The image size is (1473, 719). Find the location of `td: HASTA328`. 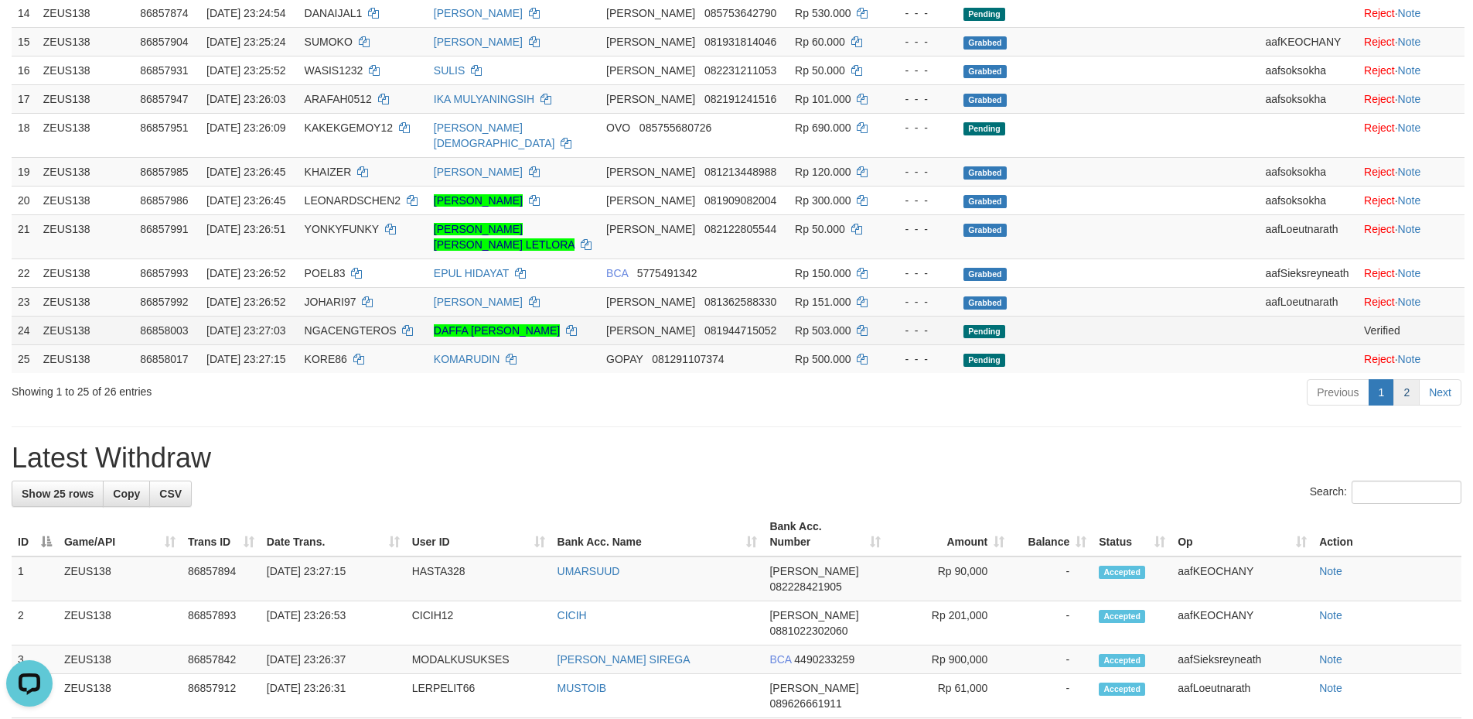

td: HASTA328 is located at coordinates (479, 579).